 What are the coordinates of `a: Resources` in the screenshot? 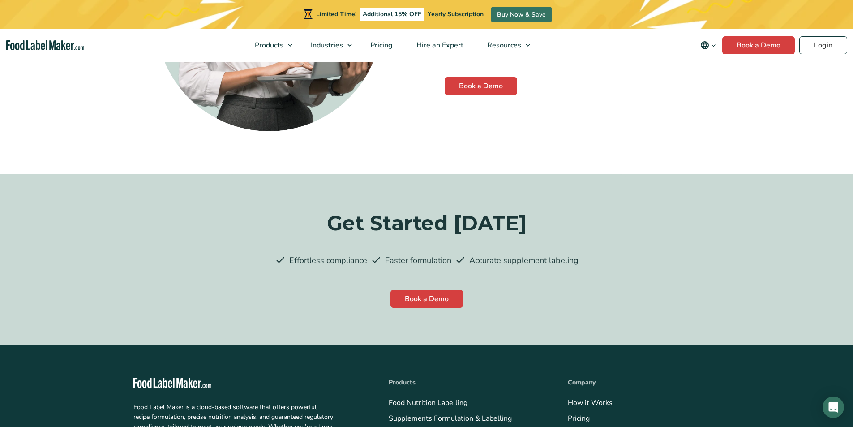 It's located at (505, 45).